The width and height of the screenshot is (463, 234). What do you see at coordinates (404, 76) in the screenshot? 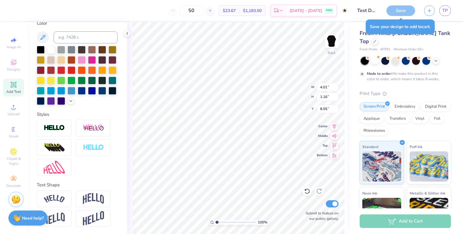
I see `div: We make this product in this color to order, which means it takes 8 weeks.` at bounding box center [404, 76].